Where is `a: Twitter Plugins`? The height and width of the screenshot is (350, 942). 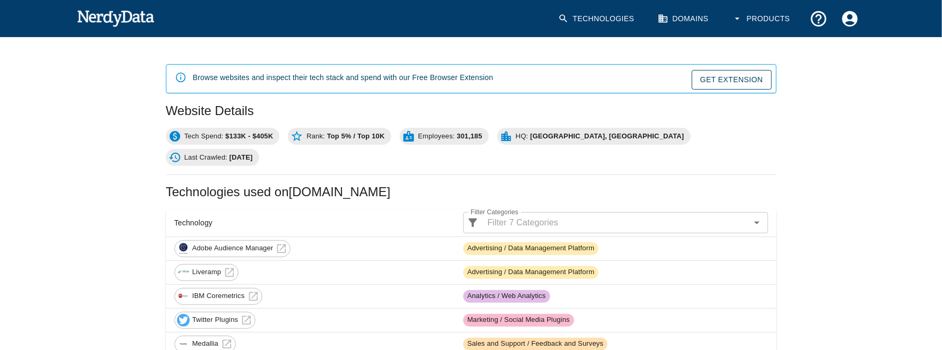 a: Twitter Plugins is located at coordinates (215, 320).